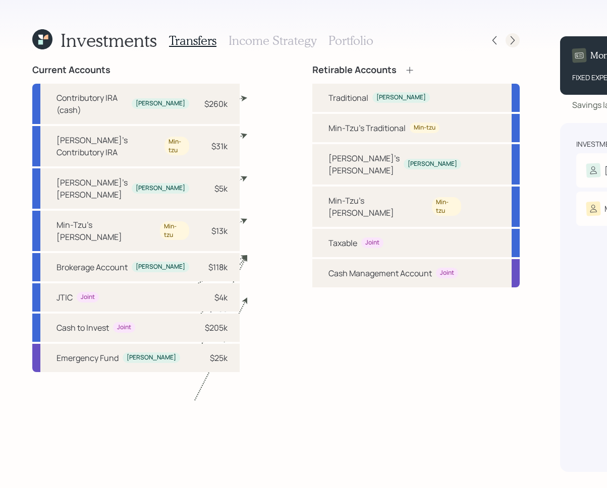 The image size is (607, 488). What do you see at coordinates (92, 104) in the screenshot?
I see `div: Contributory IRA (cash)` at bounding box center [92, 104].